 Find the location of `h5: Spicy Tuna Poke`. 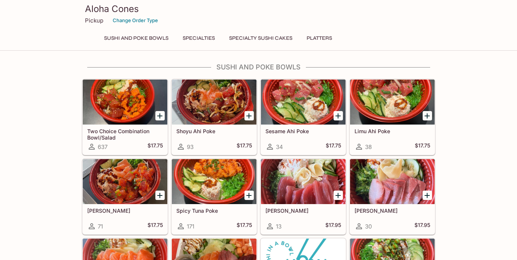

h5: Spicy Tuna Poke is located at coordinates (214, 210).